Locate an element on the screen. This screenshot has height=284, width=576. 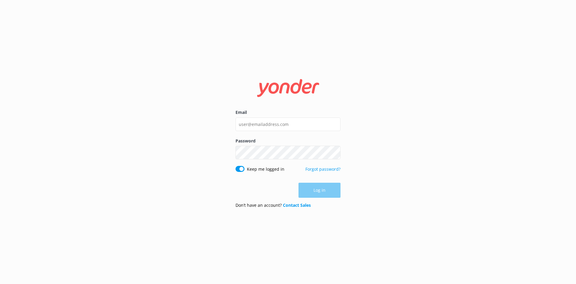
label: Keep me logged in is located at coordinates (266, 169).